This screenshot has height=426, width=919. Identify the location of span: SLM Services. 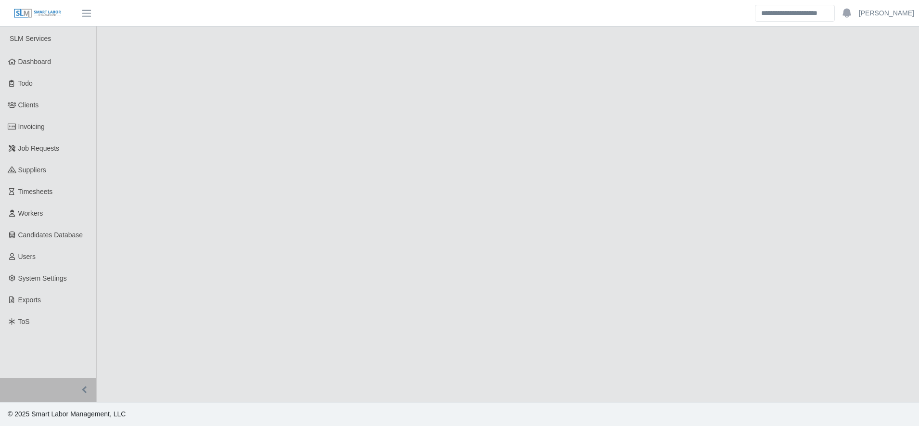
(30, 38).